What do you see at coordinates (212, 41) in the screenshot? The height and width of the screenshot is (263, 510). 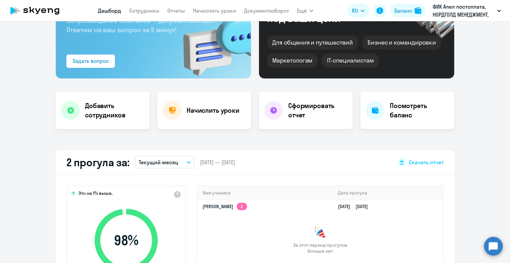 I see `img: bg-img` at bounding box center [212, 41].